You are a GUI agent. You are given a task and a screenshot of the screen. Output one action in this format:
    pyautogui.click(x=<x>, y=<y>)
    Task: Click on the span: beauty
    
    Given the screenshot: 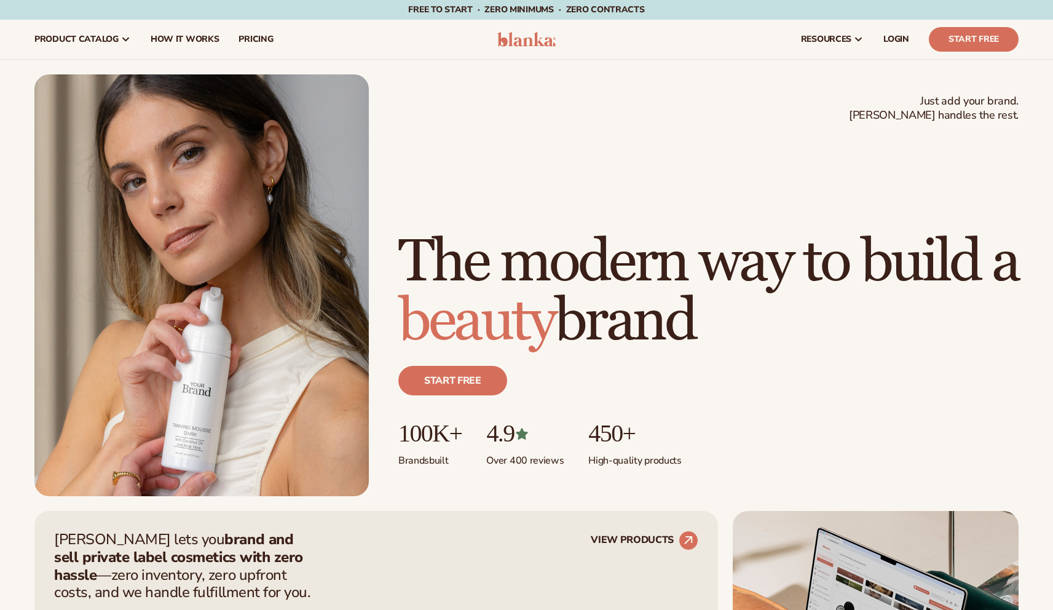 What is the action you would take?
    pyautogui.click(x=476, y=321)
    